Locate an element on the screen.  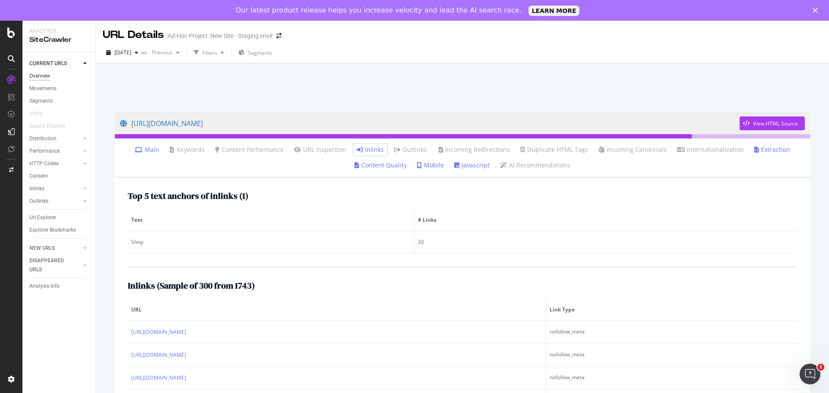
div: Our latest product release helps you increase velocity and lead the AI search race. is located at coordinates (379, 10).